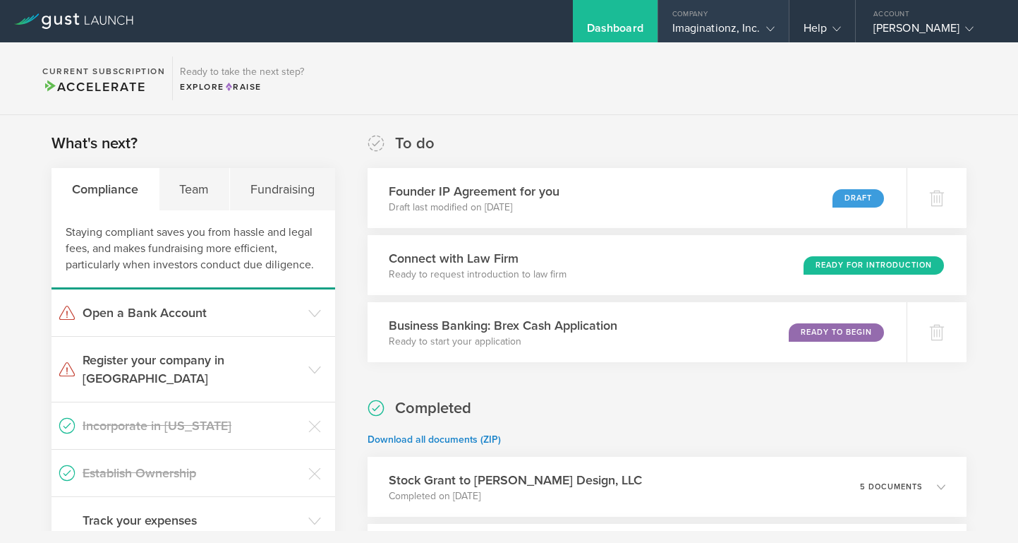 The height and width of the screenshot is (543, 1018). Describe the element at coordinates (874, 265) in the screenshot. I see `div: Ready for Introduction` at that location.